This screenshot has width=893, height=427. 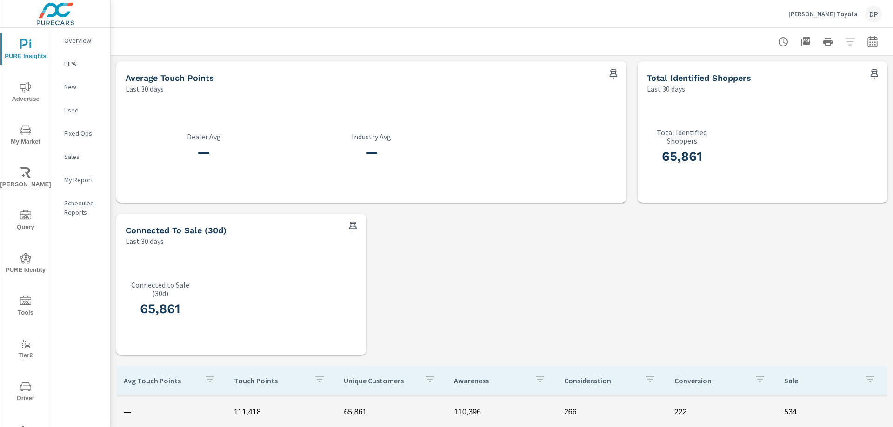 What do you see at coordinates (699, 78) in the screenshot?
I see `h5: Total Identified Shoppers` at bounding box center [699, 78].